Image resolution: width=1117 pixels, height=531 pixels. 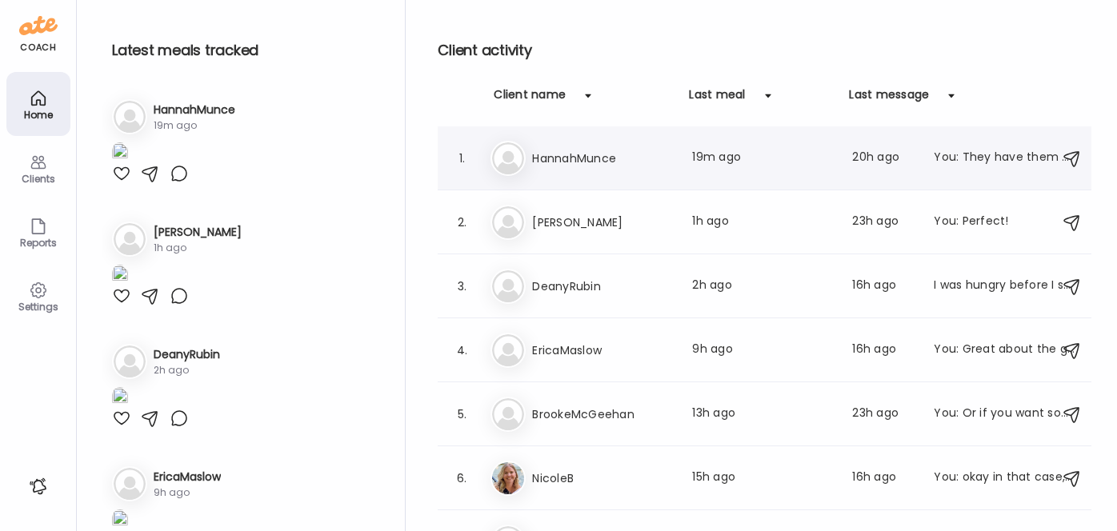 I want to click on h2: Latest meals tracked, so click(x=246, y=50).